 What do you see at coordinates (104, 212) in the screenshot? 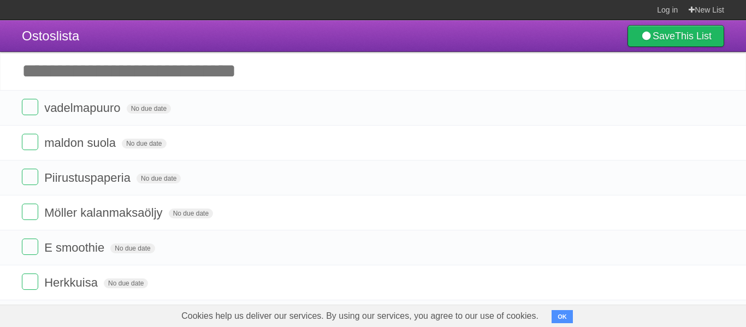
I see `span: Möller kalanmaksaöljy` at bounding box center [104, 212].